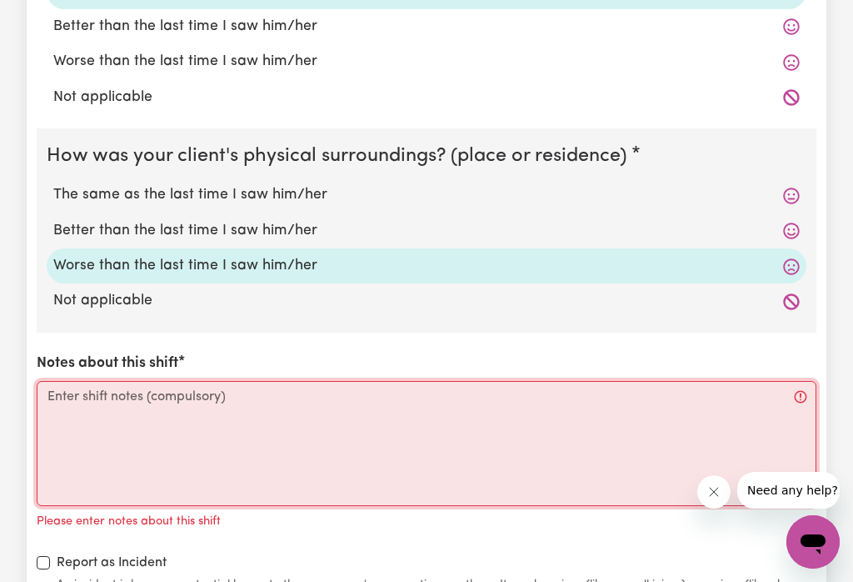 The image size is (853, 582). I want to click on label: The same as the last time I saw him/her, so click(427, 195).